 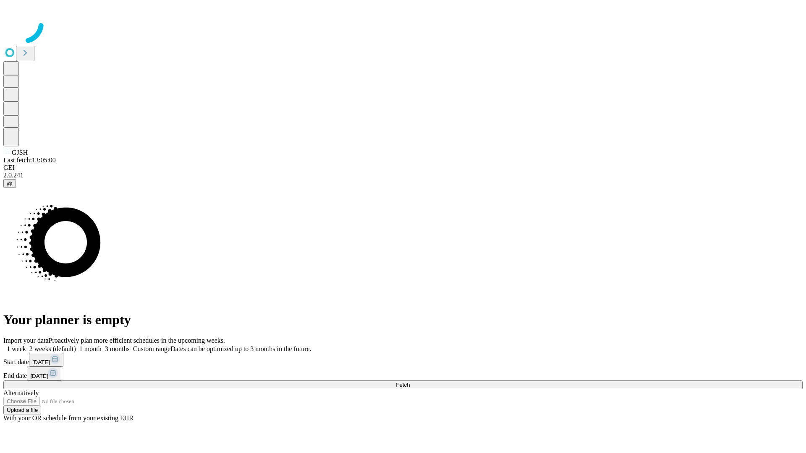 I want to click on button: Upload a file, so click(x=22, y=410).